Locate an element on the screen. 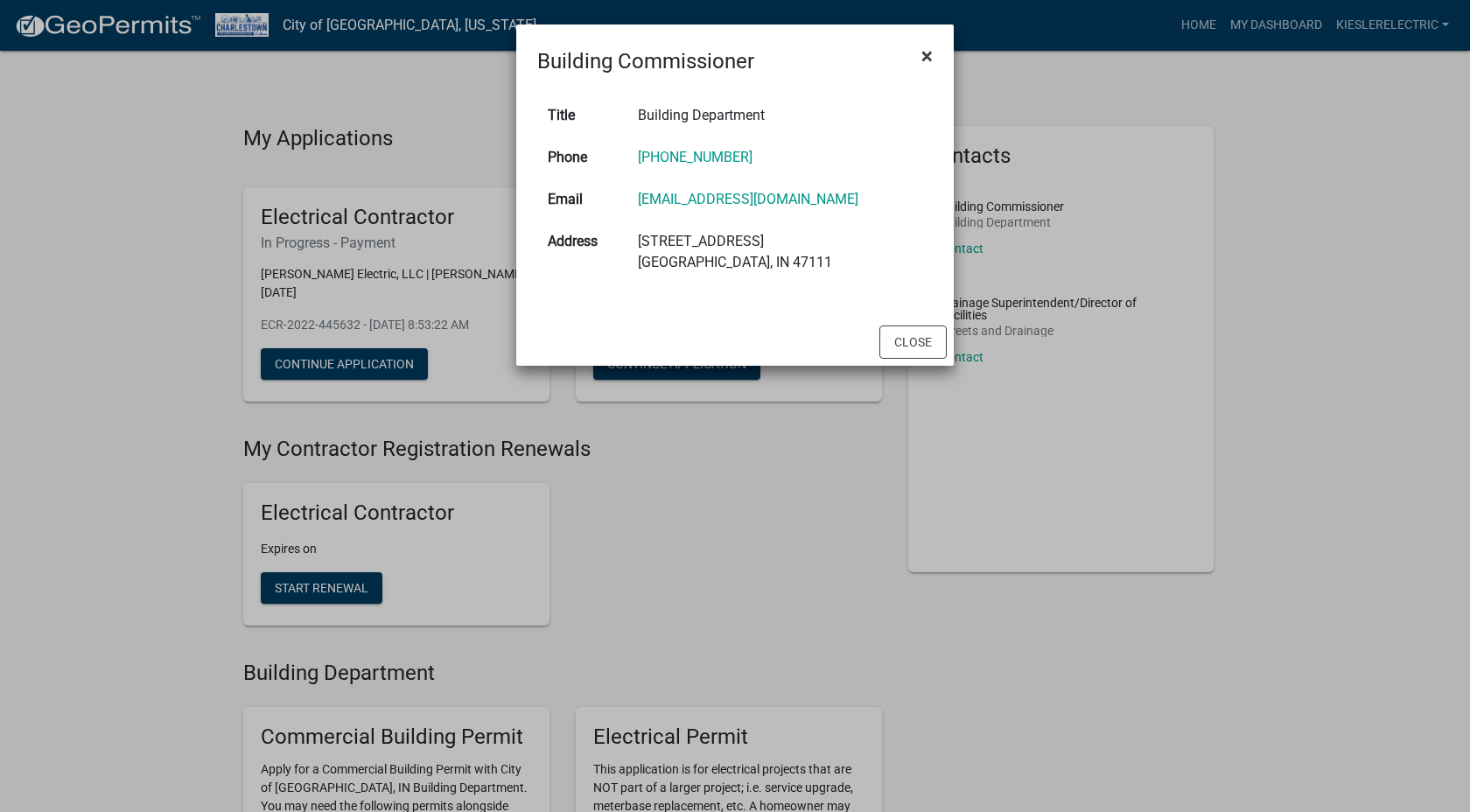  th: Address is located at coordinates (582, 252).